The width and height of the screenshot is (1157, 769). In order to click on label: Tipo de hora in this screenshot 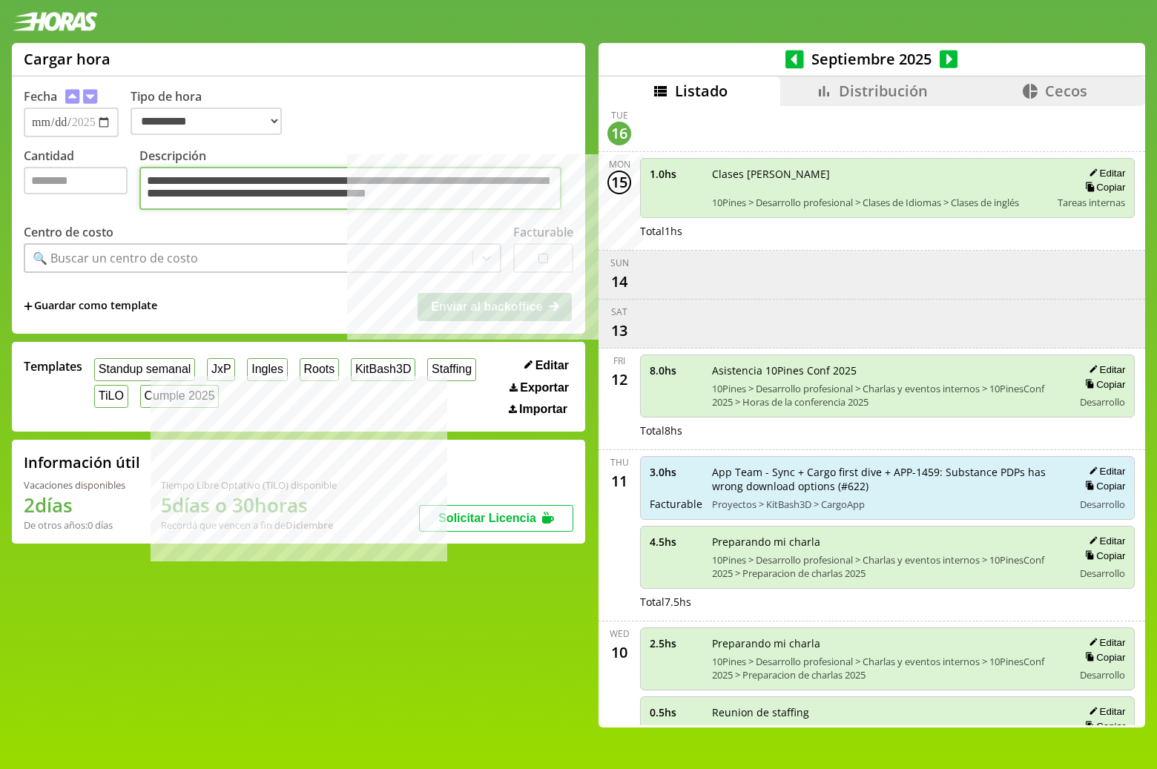, I will do `click(212, 113)`.